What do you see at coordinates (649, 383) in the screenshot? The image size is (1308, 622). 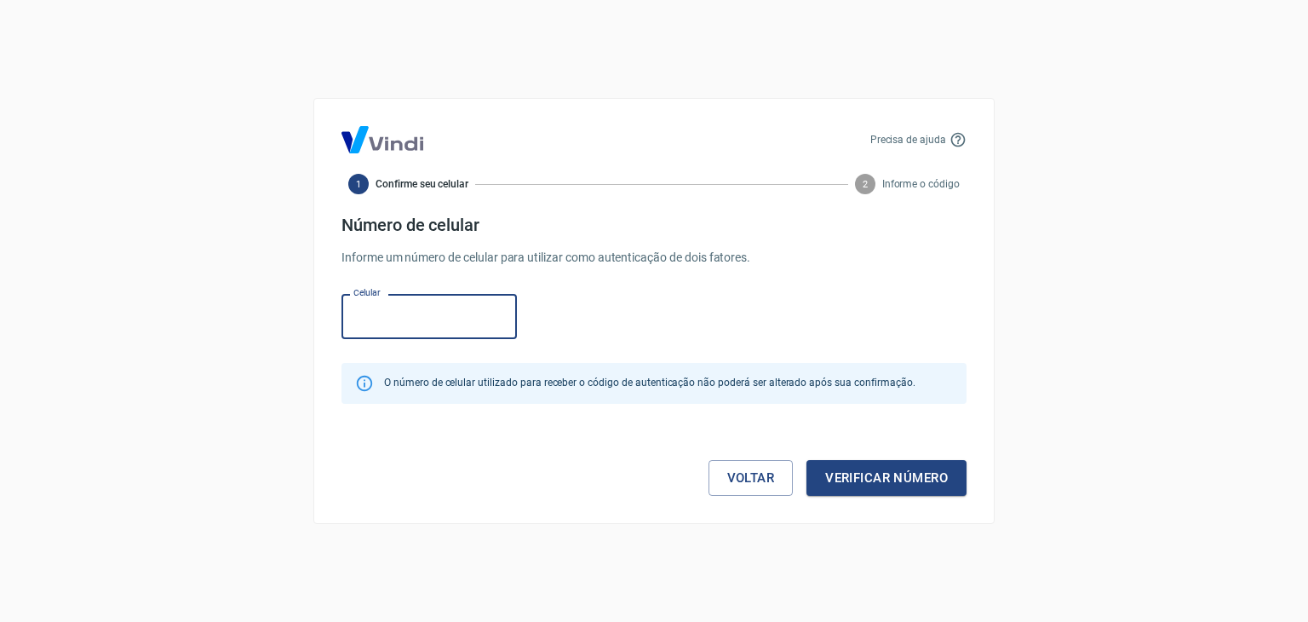 I see `div: O número de celular utilizado para receber o código de autenticação não poderá ser alterado após ...` at bounding box center [649, 383].